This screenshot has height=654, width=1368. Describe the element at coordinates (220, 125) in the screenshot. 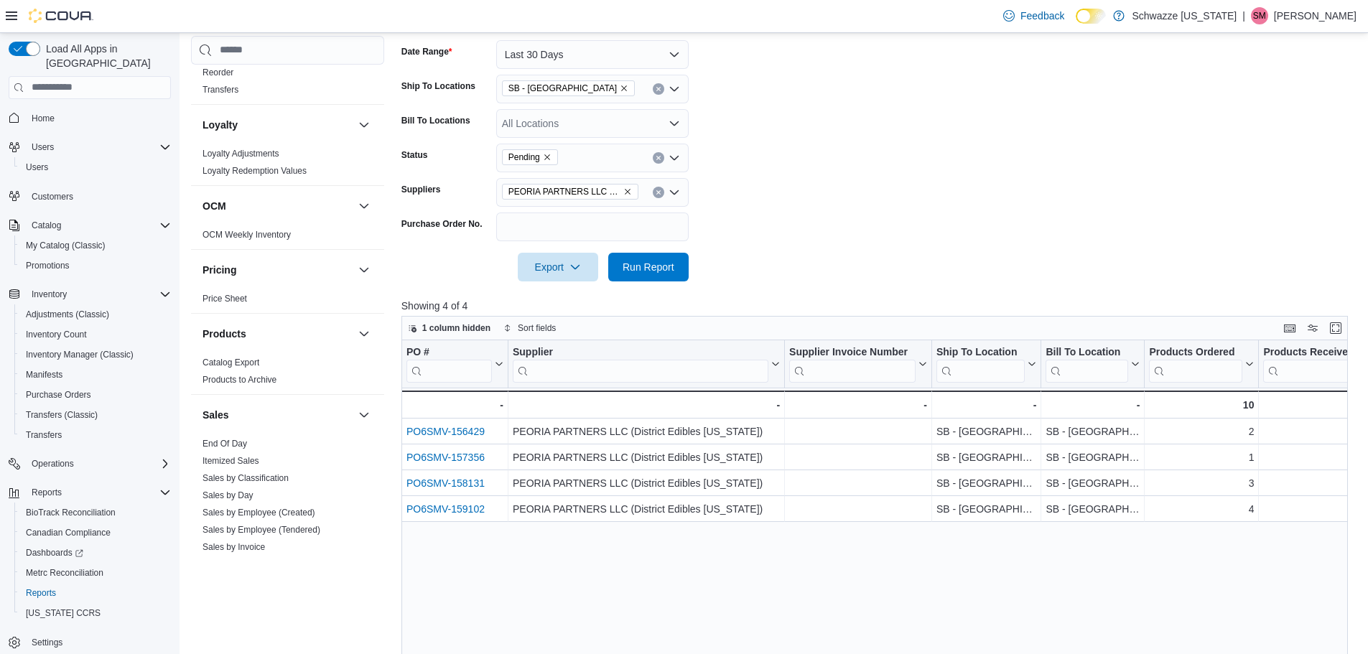

I see `h3: Loyalty` at that location.